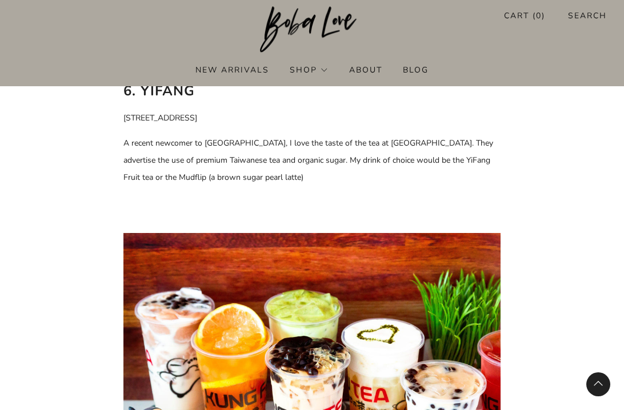 Image resolution: width=624 pixels, height=410 pixels. I want to click on back-to-top-button: Back to top, so click(599, 385).